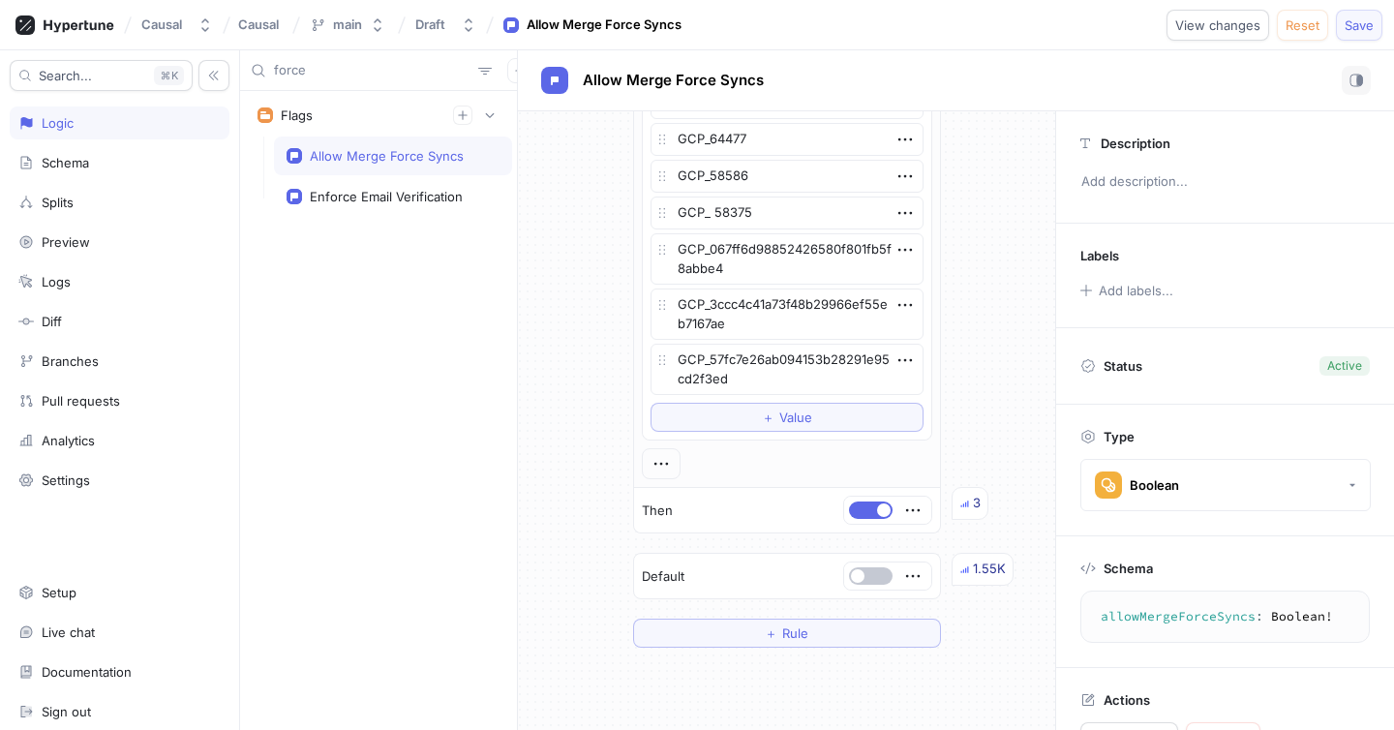 This screenshot has height=730, width=1394. What do you see at coordinates (1226, 485) in the screenshot?
I see `button: Boolean` at bounding box center [1226, 485].